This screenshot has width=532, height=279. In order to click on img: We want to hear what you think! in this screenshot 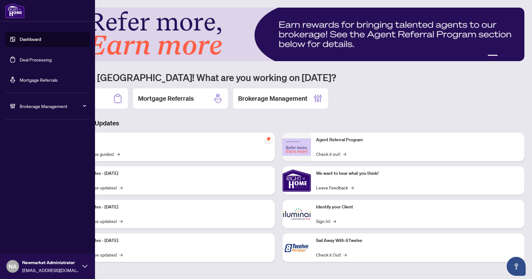, I will do `click(297, 181)`.